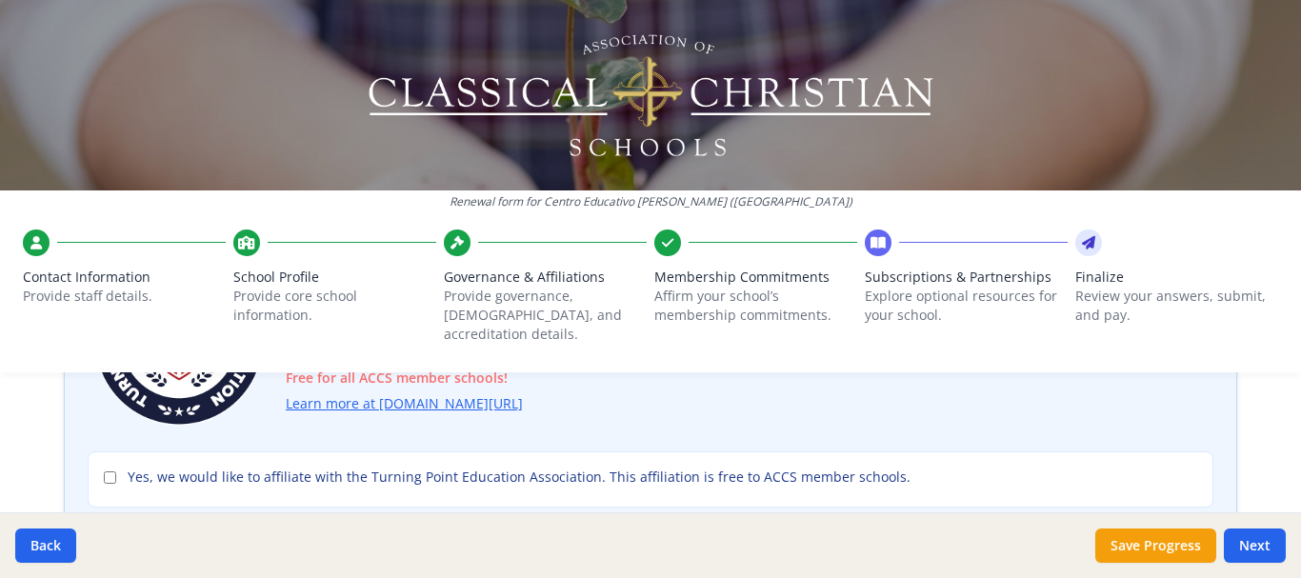 Image resolution: width=1301 pixels, height=578 pixels. Describe the element at coordinates (1156, 546) in the screenshot. I see `button: Save Progress` at that location.